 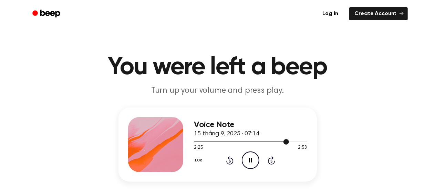 I want to click on span: 15 tháng 9, 2025 · 07:14, so click(x=227, y=134).